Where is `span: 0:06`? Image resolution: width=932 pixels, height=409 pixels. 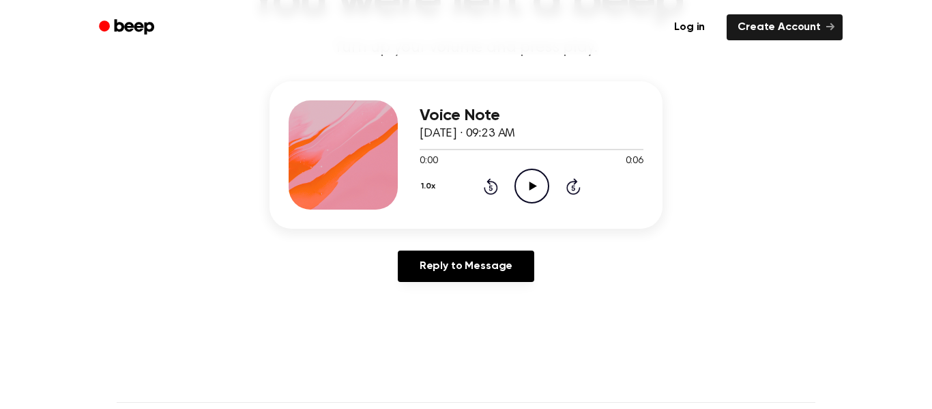
span: 0:06 is located at coordinates (634, 161).